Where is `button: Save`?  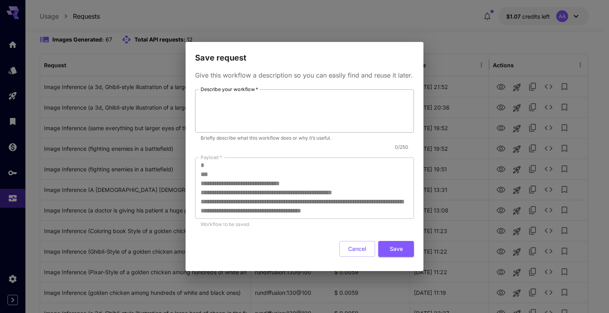
button: Save is located at coordinates (396, 249).